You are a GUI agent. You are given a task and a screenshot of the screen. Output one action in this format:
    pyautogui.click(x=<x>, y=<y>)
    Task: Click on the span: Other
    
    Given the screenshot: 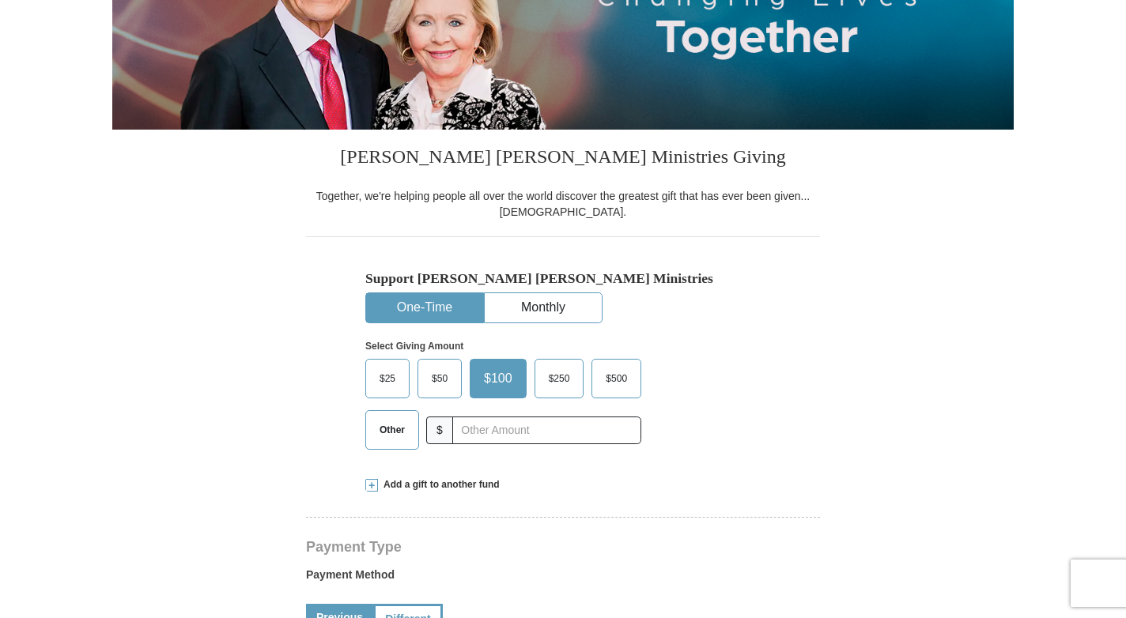 What is the action you would take?
    pyautogui.click(x=392, y=430)
    